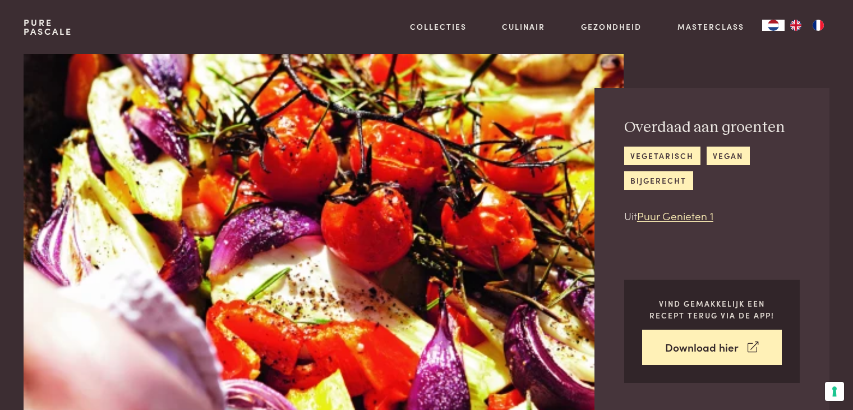 The image size is (853, 410). Describe the element at coordinates (438, 26) in the screenshot. I see `a: Collecties` at that location.